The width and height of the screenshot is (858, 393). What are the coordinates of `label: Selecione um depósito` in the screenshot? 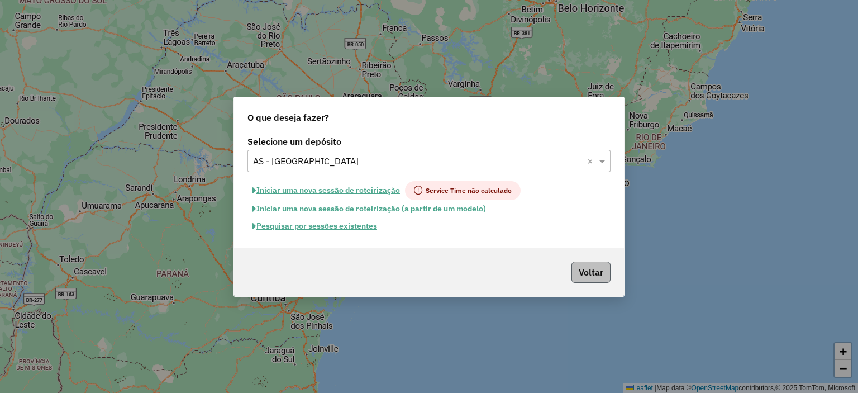 It's located at (429, 141).